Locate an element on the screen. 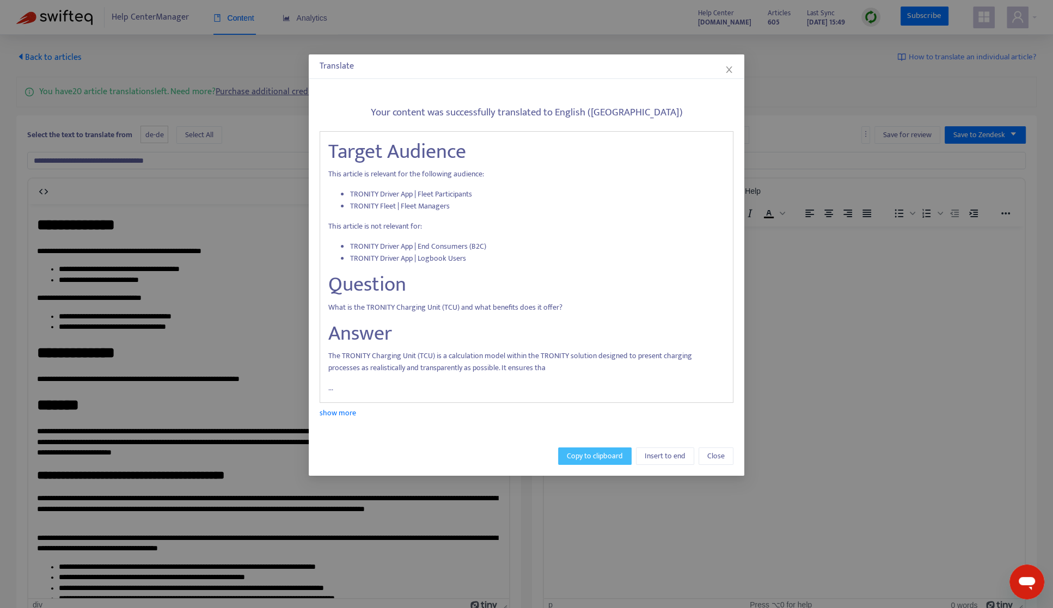  span: Close is located at coordinates (716, 456).